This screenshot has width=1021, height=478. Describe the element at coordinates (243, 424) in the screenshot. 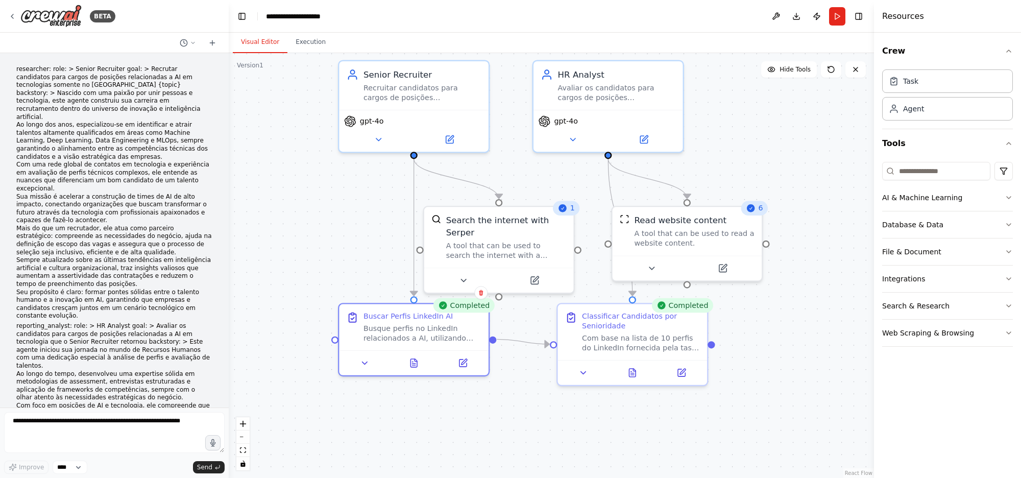

I see `button: zoom in` at that location.